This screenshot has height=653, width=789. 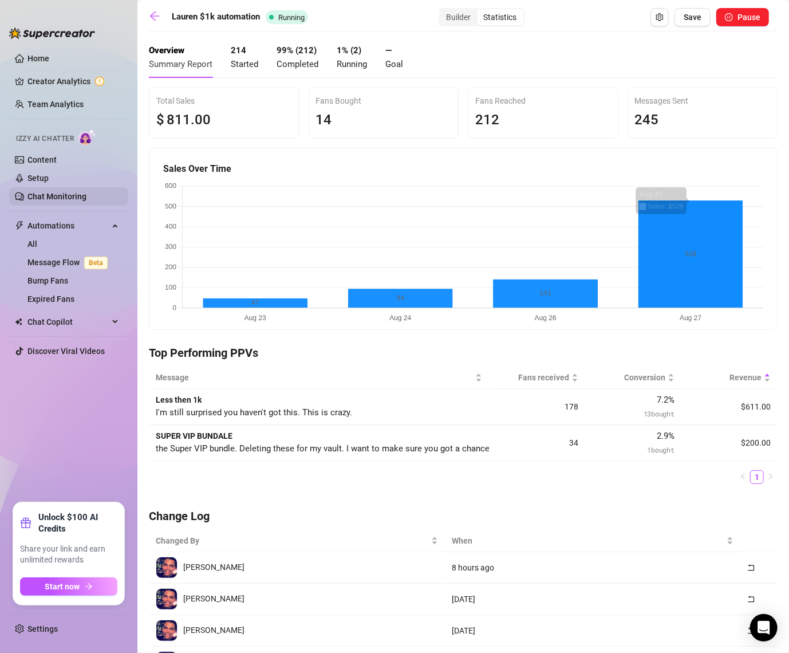 I want to click on th: Conversion, so click(x=633, y=377).